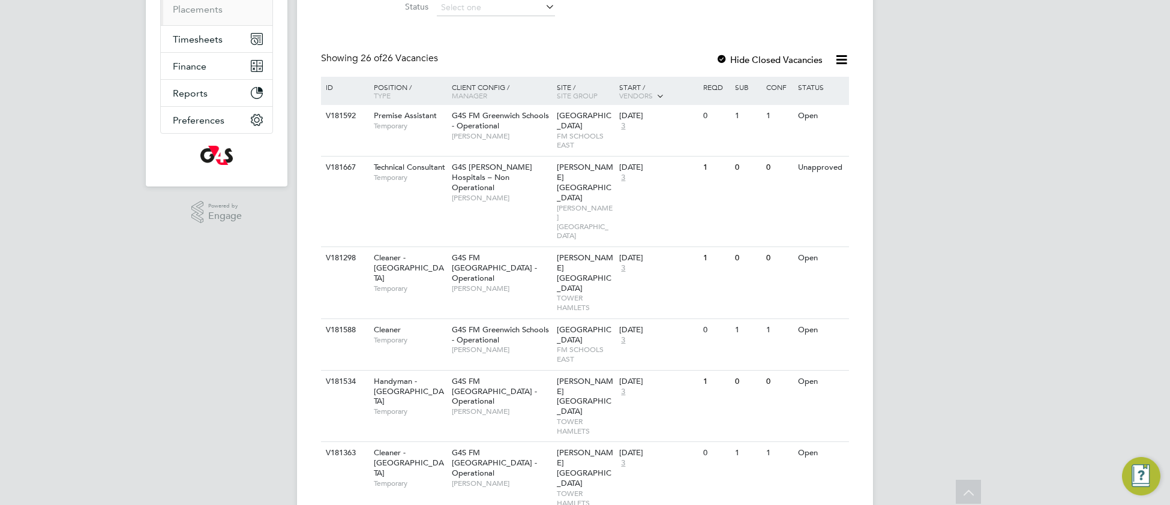  What do you see at coordinates (779, 87) in the screenshot?
I see `div: Conf` at bounding box center [779, 87].